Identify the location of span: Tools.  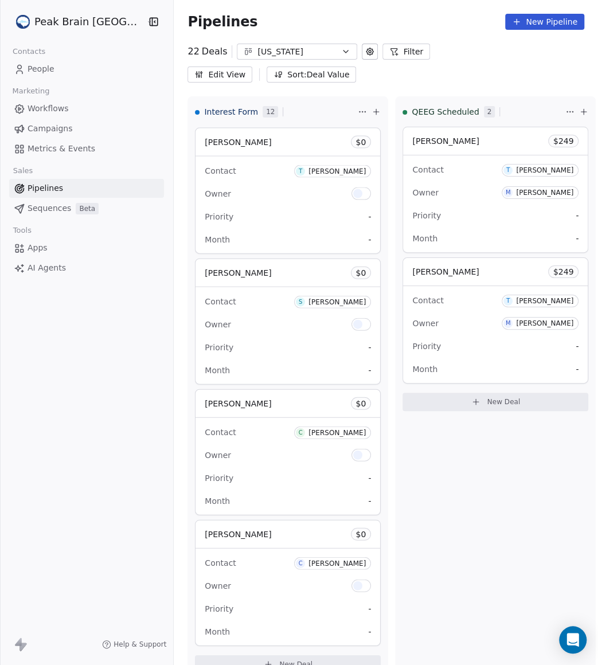
(22, 231).